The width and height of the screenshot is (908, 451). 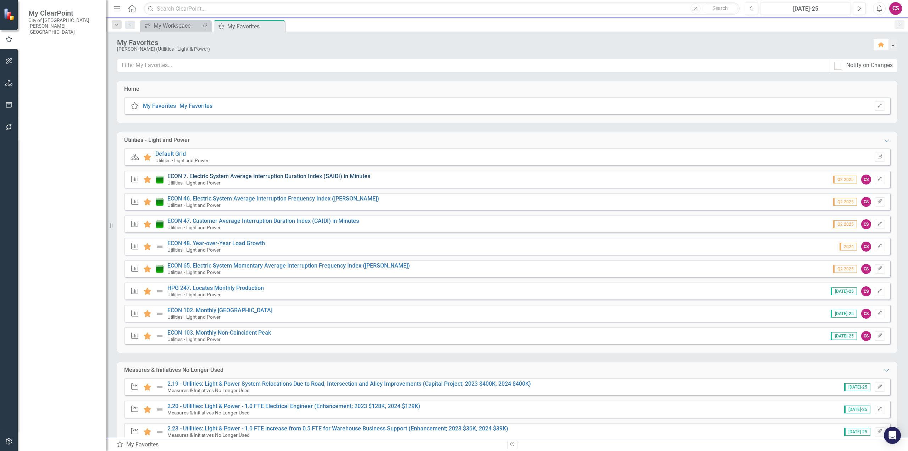 What do you see at coordinates (338, 428) in the screenshot?
I see `a: 2.23 - Utilities: Light & Power - 1.0 FTE increase from 0.5 FTE for Warehouse Business Support (E...` at bounding box center [338, 428].